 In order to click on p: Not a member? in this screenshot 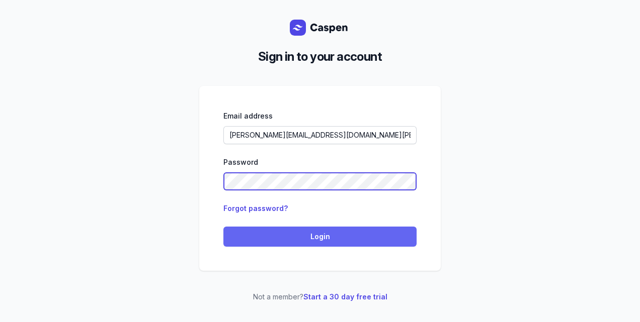, I will do `click(320, 297)`.